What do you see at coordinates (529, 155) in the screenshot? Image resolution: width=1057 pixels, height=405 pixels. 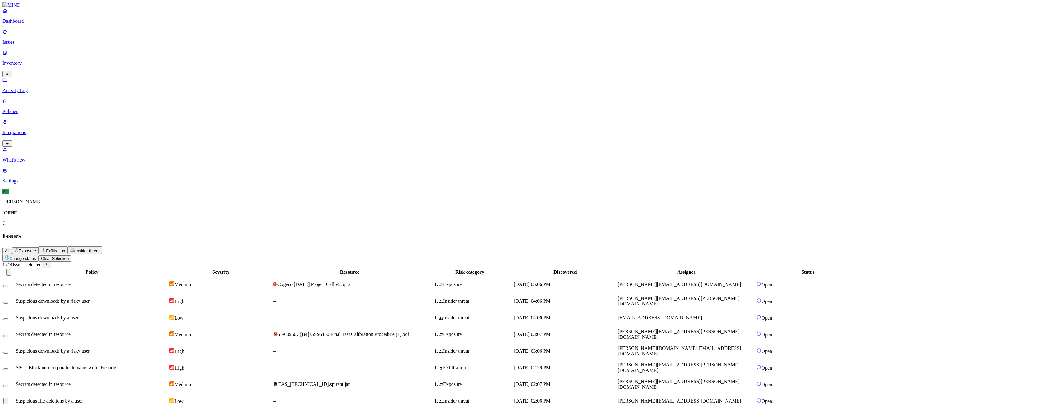 I see `a: What's new` at bounding box center [529, 155].